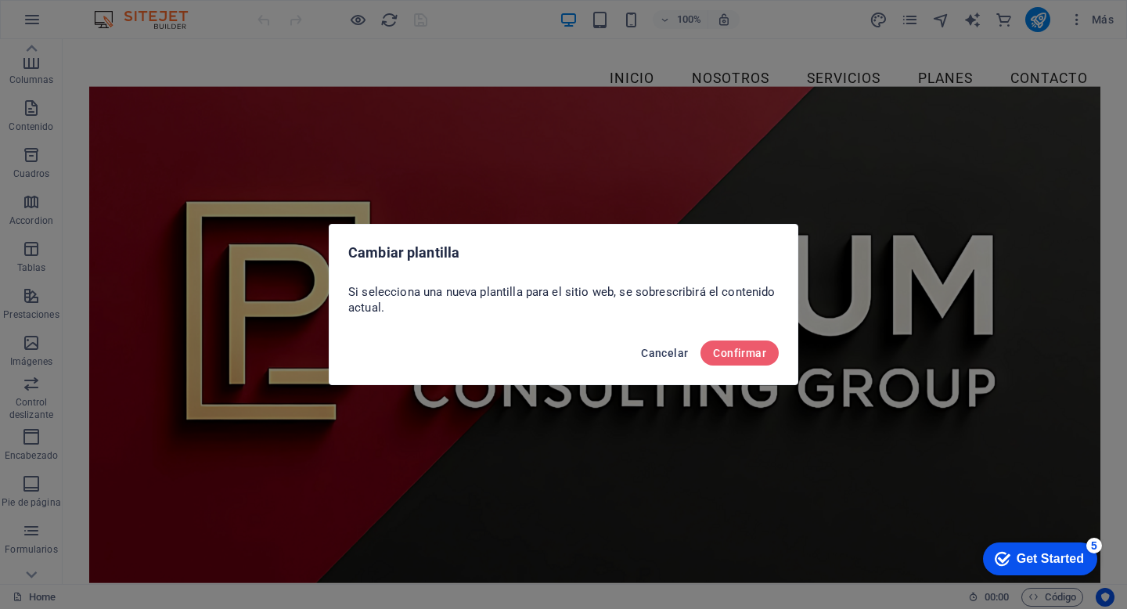 The image size is (1127, 609). What do you see at coordinates (564, 300) in the screenshot?
I see `p: Si selecciona una nueva plantilla para el sitio web, se sobrescribirá el contenido actual.` at bounding box center [564, 300].